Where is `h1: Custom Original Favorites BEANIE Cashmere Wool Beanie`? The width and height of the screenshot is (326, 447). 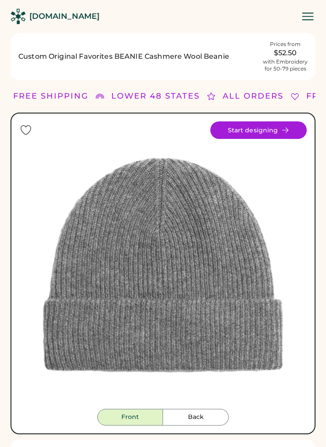 h1: Custom Original Favorites BEANIE Cashmere Wool Beanie is located at coordinates (138, 57).